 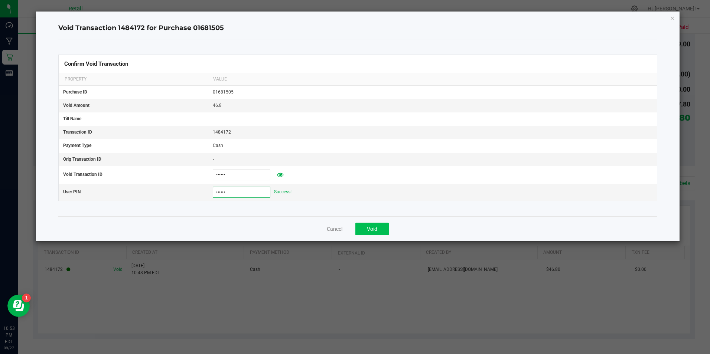 What do you see at coordinates (4, 4) in the screenshot?
I see `span: 1` at bounding box center [4, 4].